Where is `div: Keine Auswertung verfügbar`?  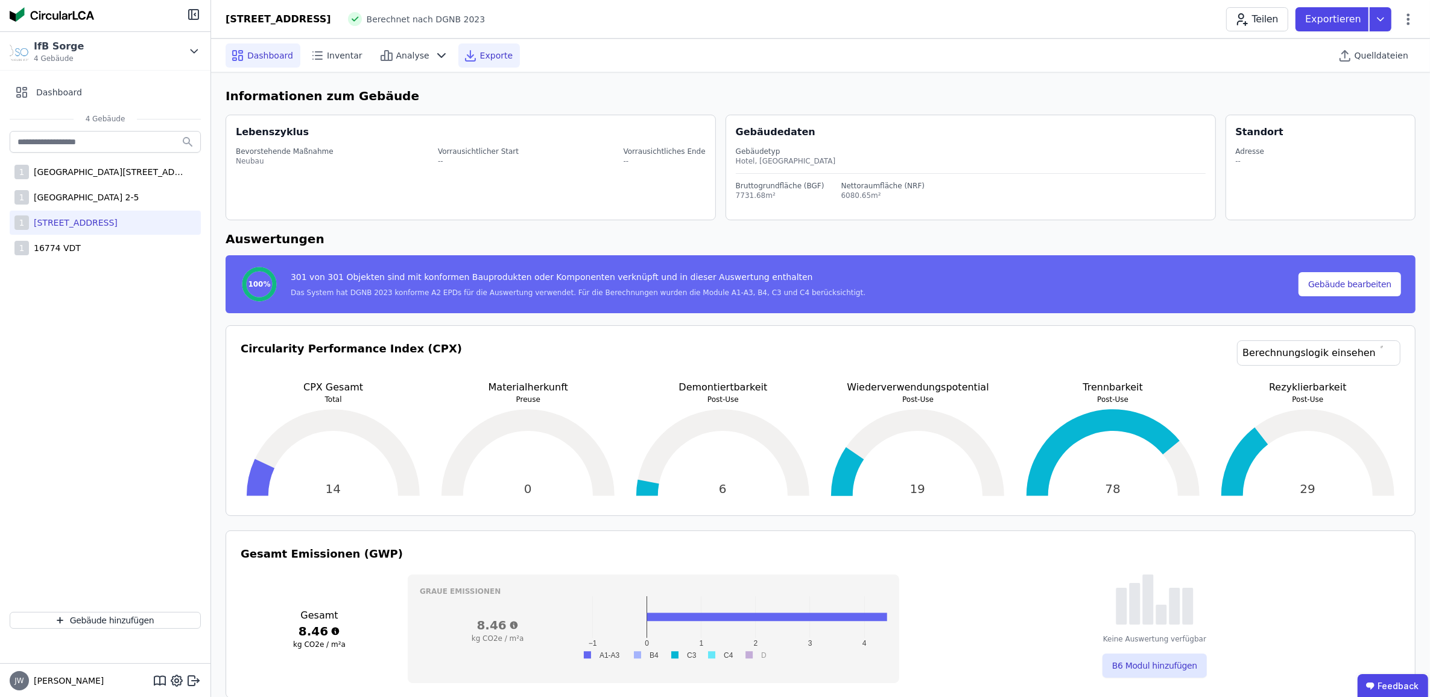 div: Keine Auswertung verfügbar is located at coordinates (1154, 639).